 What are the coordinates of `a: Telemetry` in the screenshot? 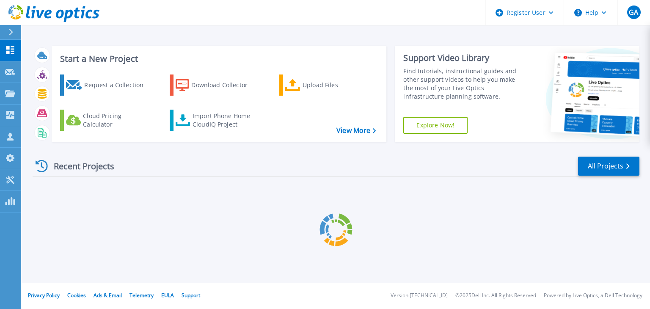 It's located at (141, 295).